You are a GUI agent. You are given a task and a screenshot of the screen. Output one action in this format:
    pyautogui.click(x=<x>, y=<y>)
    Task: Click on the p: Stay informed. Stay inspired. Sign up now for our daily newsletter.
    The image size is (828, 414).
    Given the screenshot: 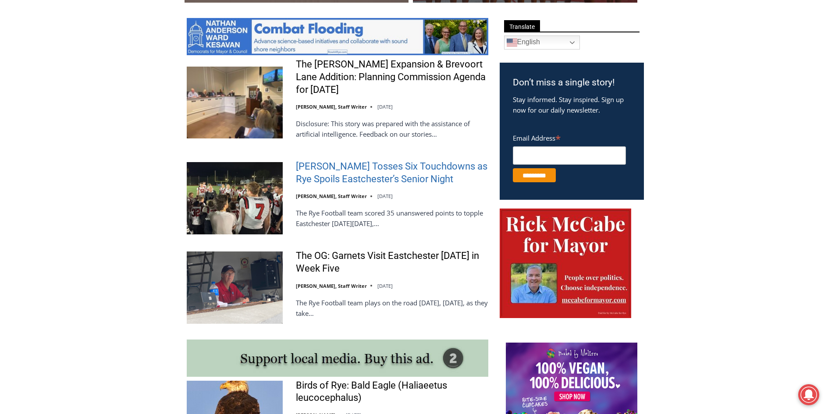 What is the action you would take?
    pyautogui.click(x=571, y=105)
    